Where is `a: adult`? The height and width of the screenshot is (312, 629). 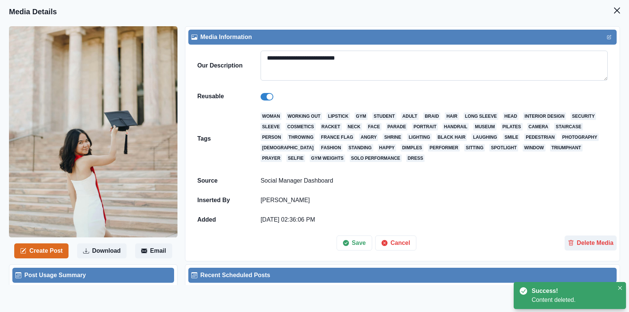
a: adult is located at coordinates (410, 116).